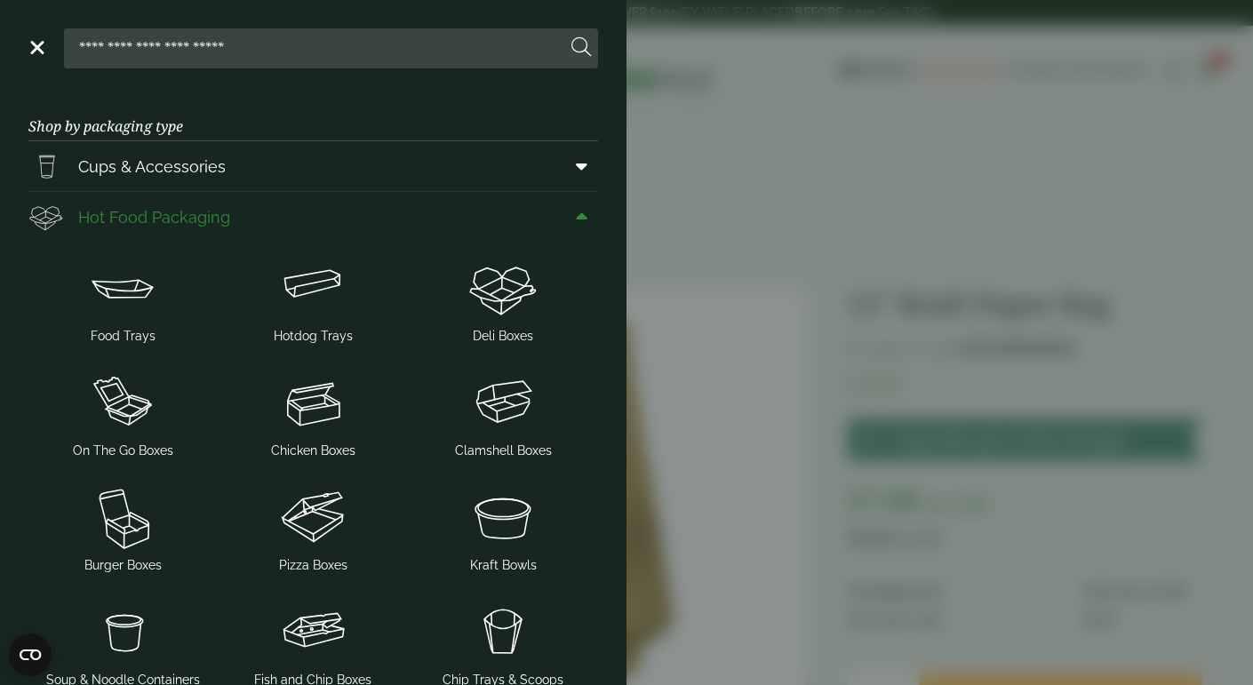  I want to click on a: Food Trays, so click(123, 299).